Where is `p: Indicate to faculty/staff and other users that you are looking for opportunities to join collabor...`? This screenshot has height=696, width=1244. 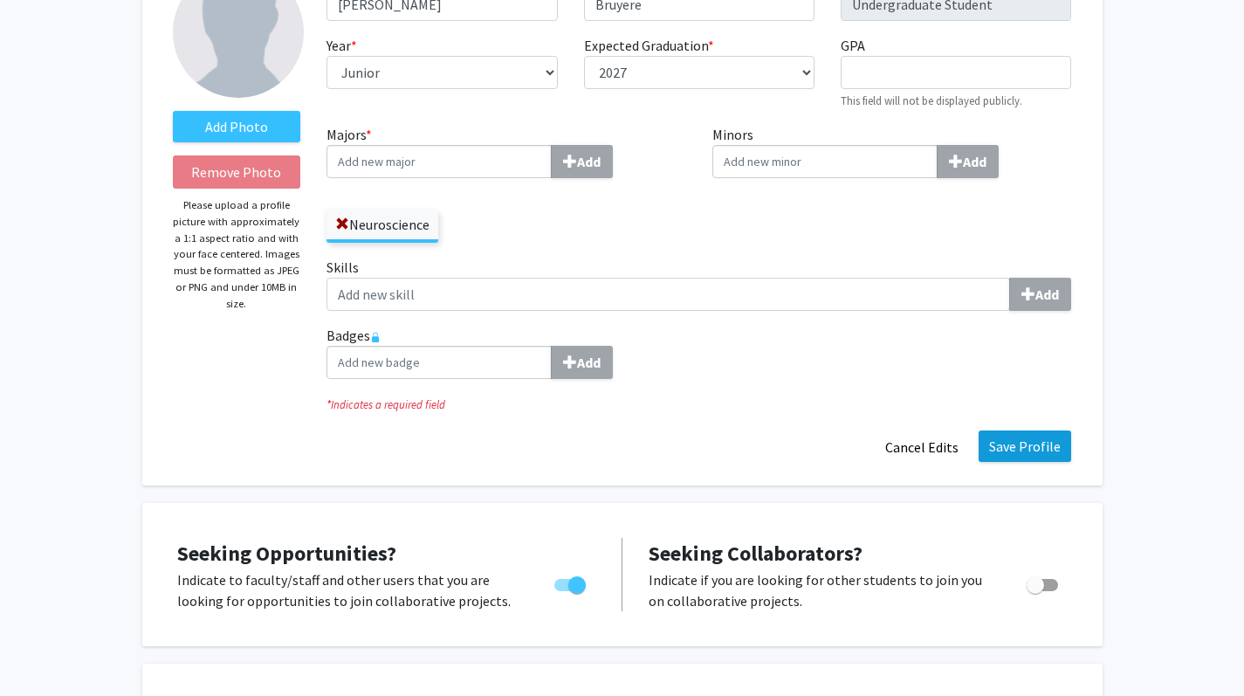
p: Indicate to faculty/staff and other users that you are looking for opportunities to join collabor... is located at coordinates (349, 590).